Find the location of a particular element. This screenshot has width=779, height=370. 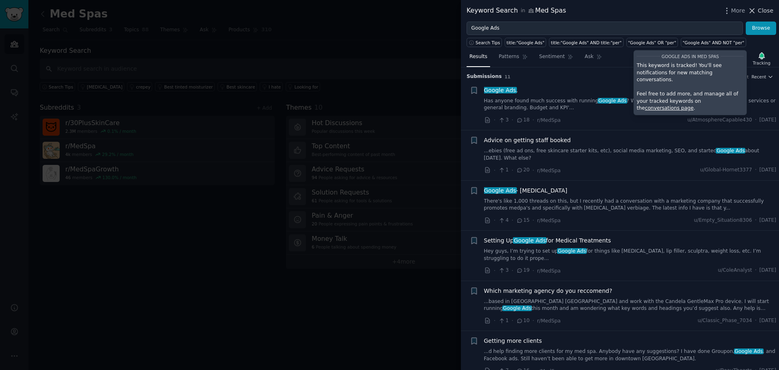

div: title:"Google Ads" AND title:"per" is located at coordinates (587, 43).